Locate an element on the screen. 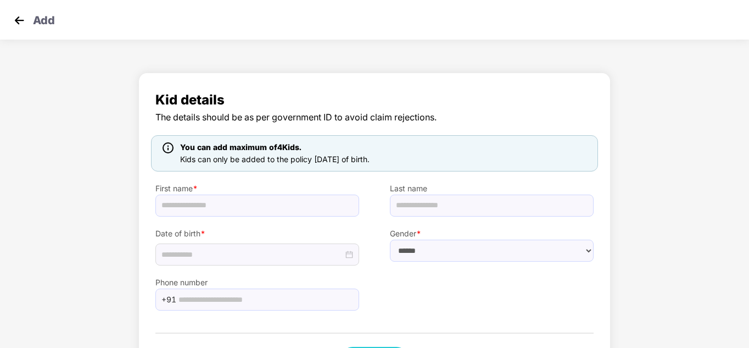  label: Last name is located at coordinates (492, 188).